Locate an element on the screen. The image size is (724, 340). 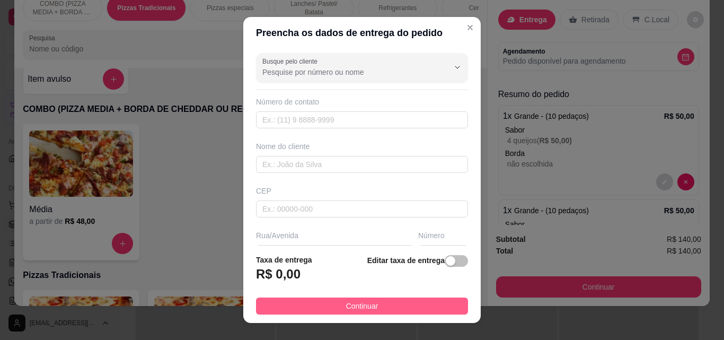
button: Close is located at coordinates (470, 28).